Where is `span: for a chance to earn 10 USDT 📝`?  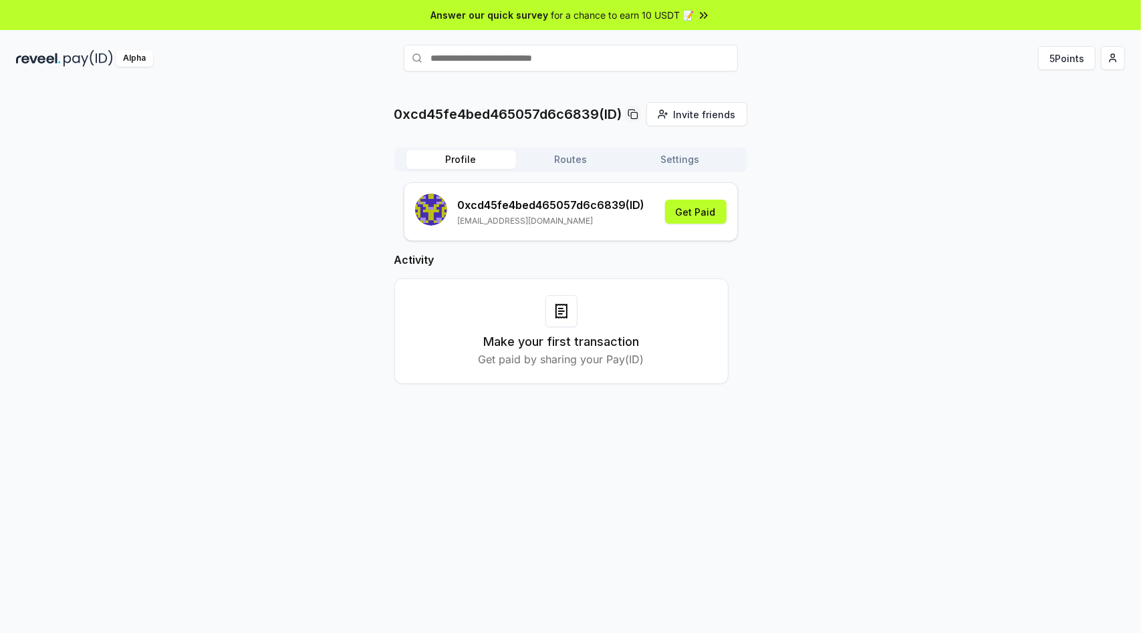 span: for a chance to earn 10 USDT 📝 is located at coordinates (623, 15).